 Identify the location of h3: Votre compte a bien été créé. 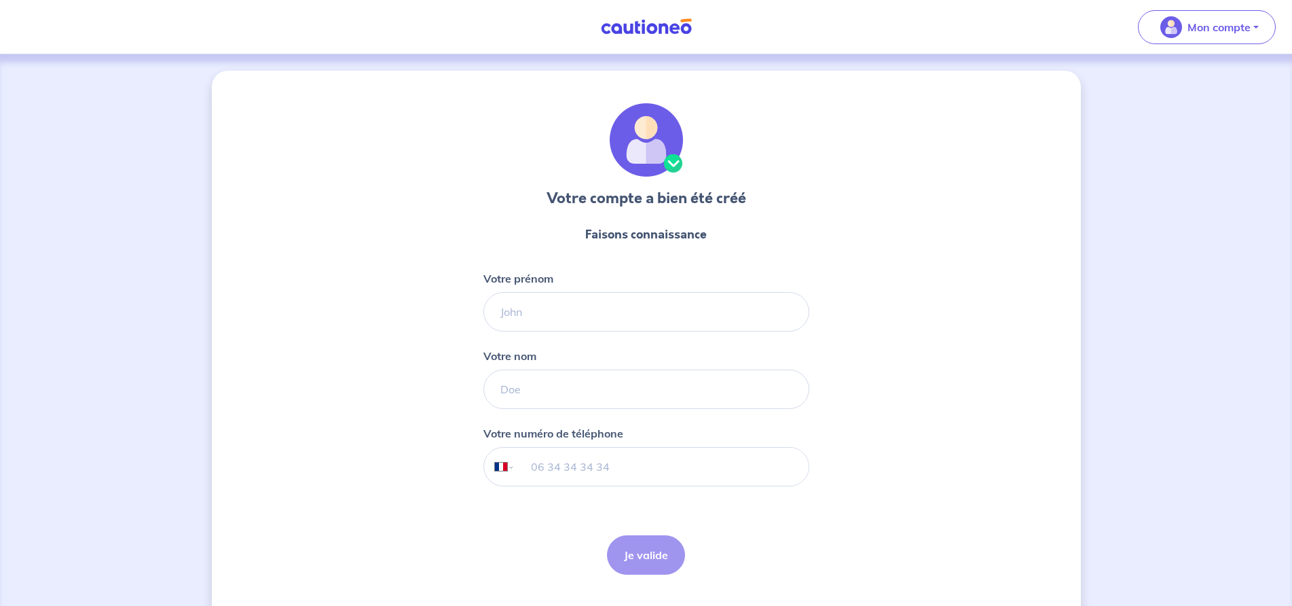
(646, 198).